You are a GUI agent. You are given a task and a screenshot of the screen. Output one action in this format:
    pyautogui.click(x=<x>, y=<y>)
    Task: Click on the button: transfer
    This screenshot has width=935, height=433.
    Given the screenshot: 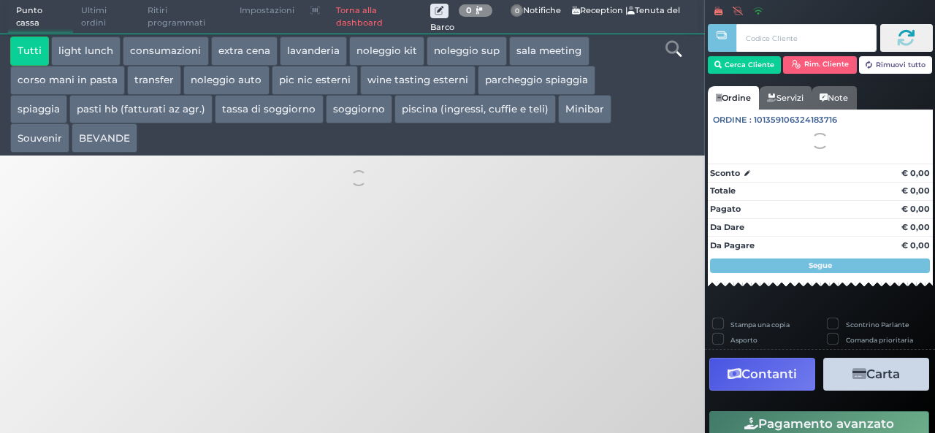 What is the action you would take?
    pyautogui.click(x=154, y=80)
    